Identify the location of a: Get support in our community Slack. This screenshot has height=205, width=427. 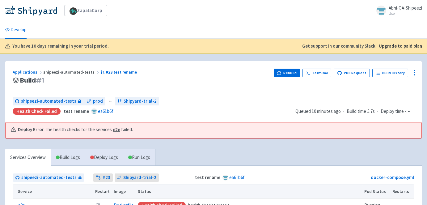
(339, 46).